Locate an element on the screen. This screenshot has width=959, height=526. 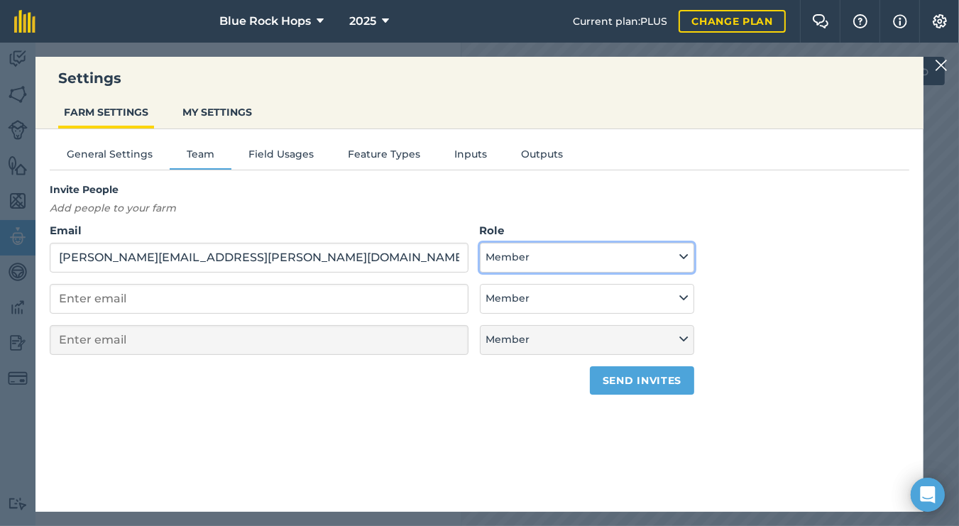
button: Inputs is located at coordinates (471, 157).